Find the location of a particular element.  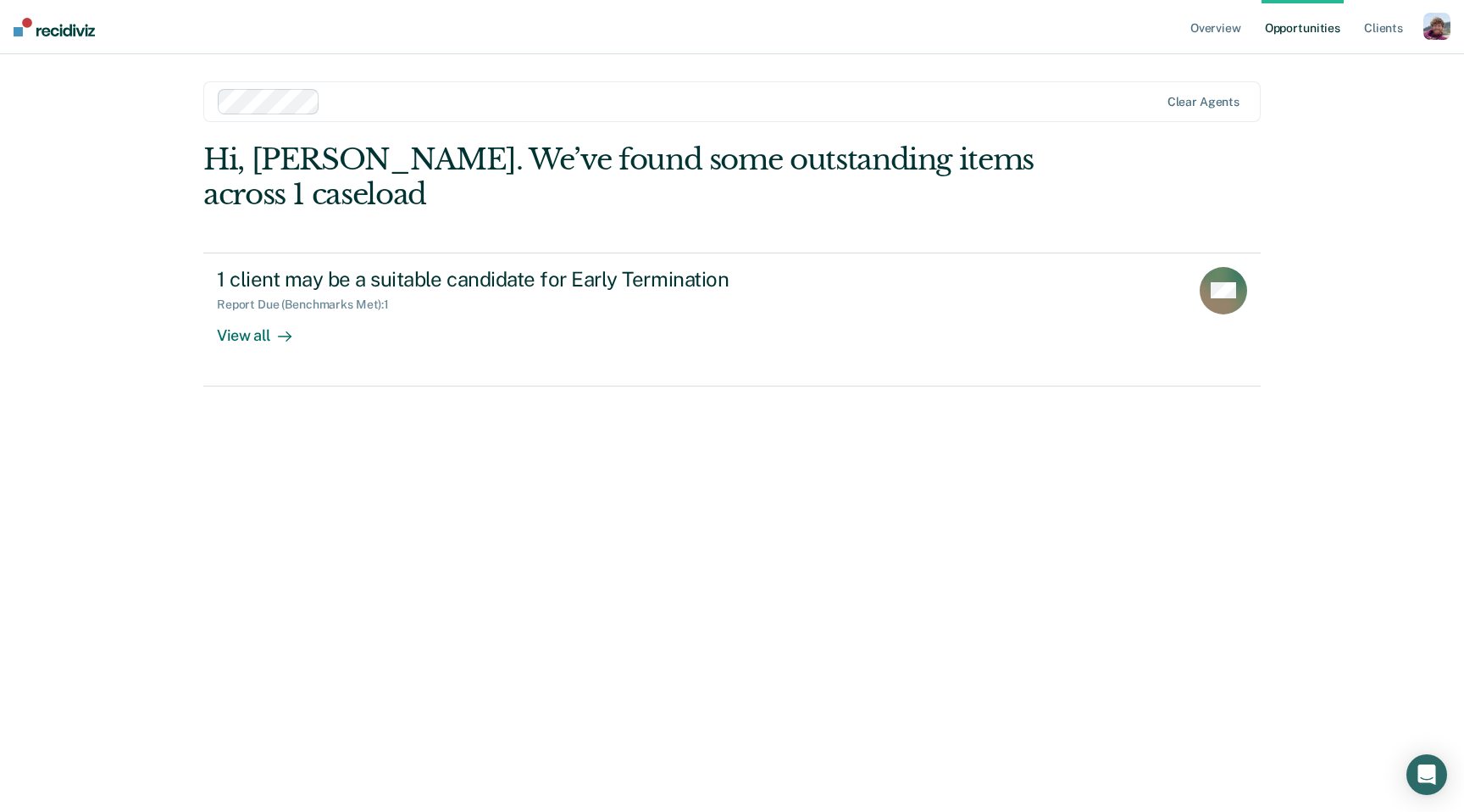

div: Open Intercom Messenger is located at coordinates (1427, 775).